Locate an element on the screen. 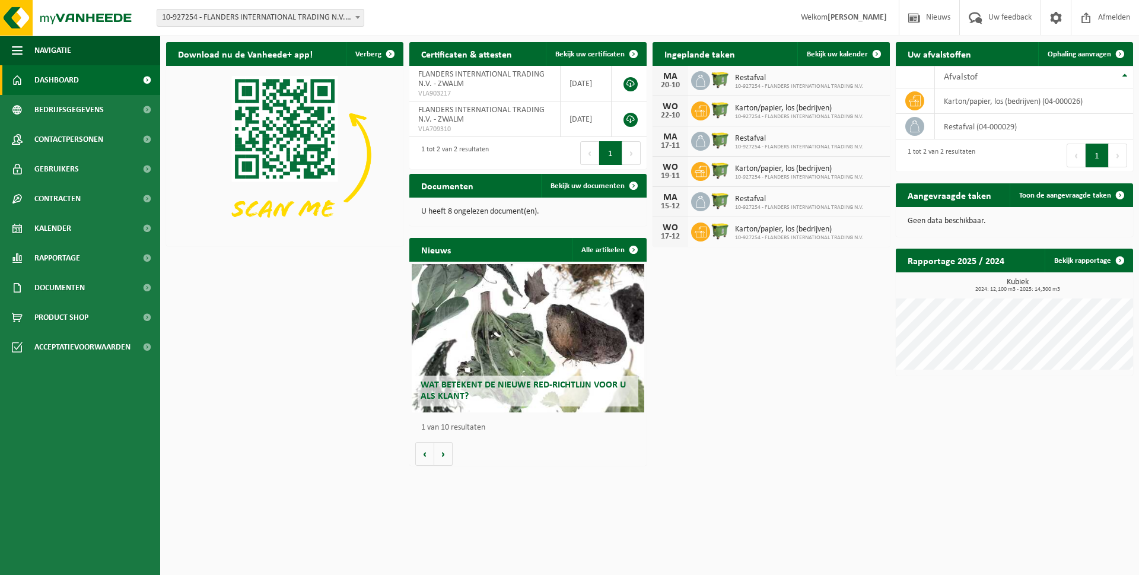 Image resolution: width=1139 pixels, height=575 pixels. span: Ophaling aanvragen is located at coordinates (1079, 54).